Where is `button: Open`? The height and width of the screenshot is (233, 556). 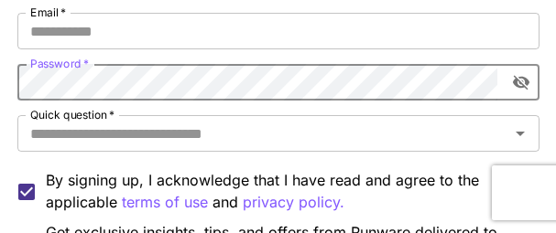
button: Open is located at coordinates (520, 134).